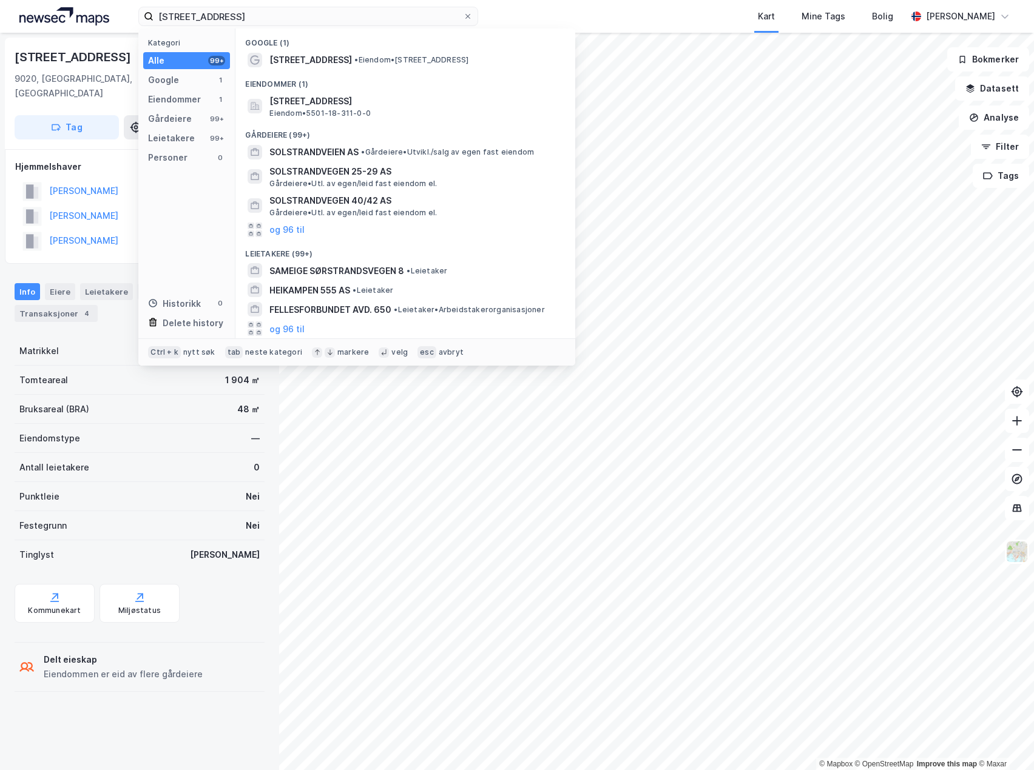 This screenshot has height=770, width=1034. What do you see at coordinates (823, 16) in the screenshot?
I see `div: Mine Tags` at bounding box center [823, 16].